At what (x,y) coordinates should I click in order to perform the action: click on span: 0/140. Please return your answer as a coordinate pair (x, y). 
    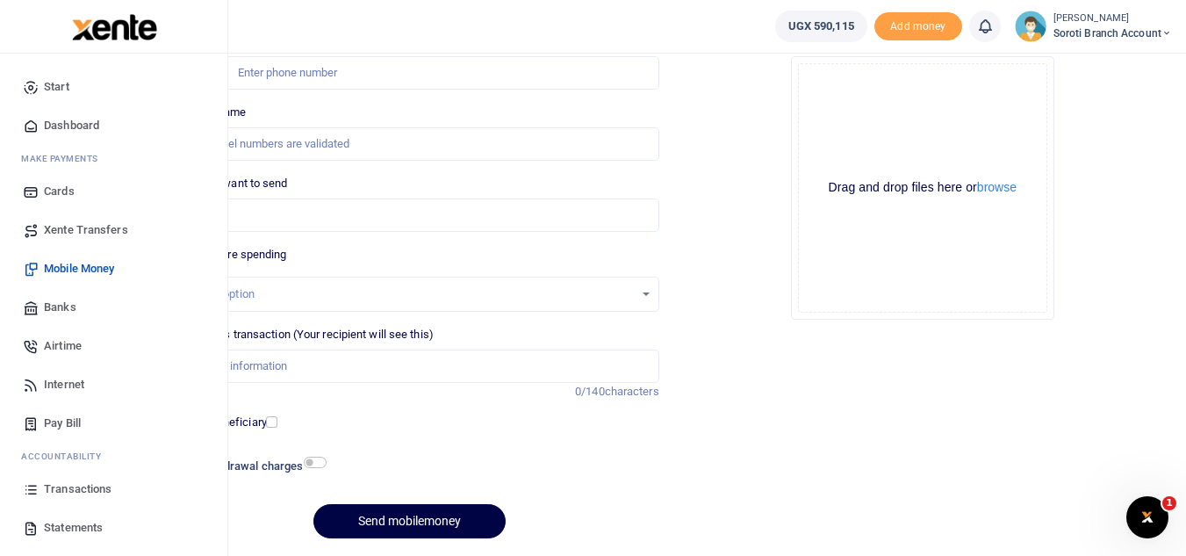
    Looking at the image, I should click on (590, 391).